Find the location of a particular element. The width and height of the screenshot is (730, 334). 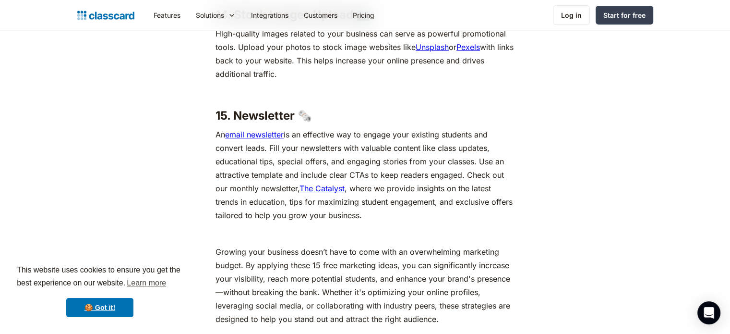

a: email newsletter is located at coordinates (254, 134).